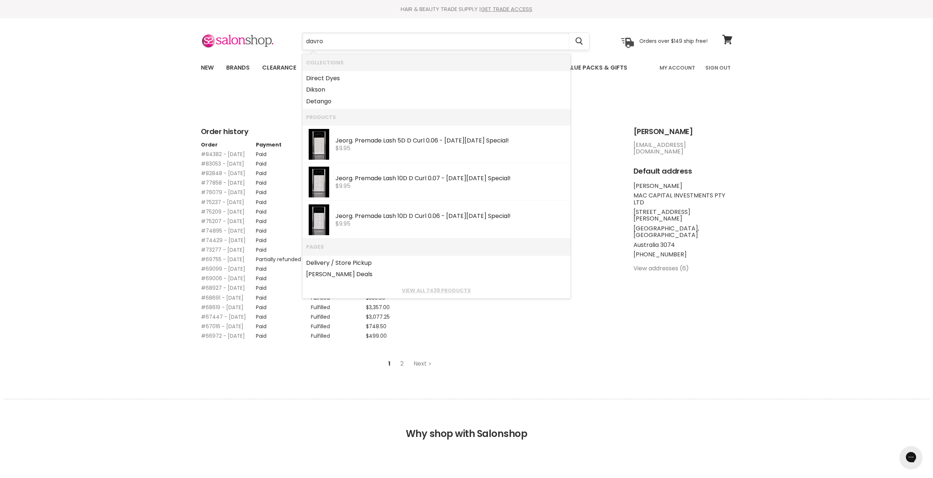 The height and width of the screenshot is (478, 933). What do you see at coordinates (436, 90) in the screenshot?
I see `a: Dikson` at bounding box center [436, 90].